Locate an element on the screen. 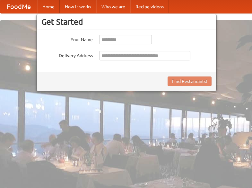 The image size is (252, 188). button: Find Restaurants! is located at coordinates (190, 81).